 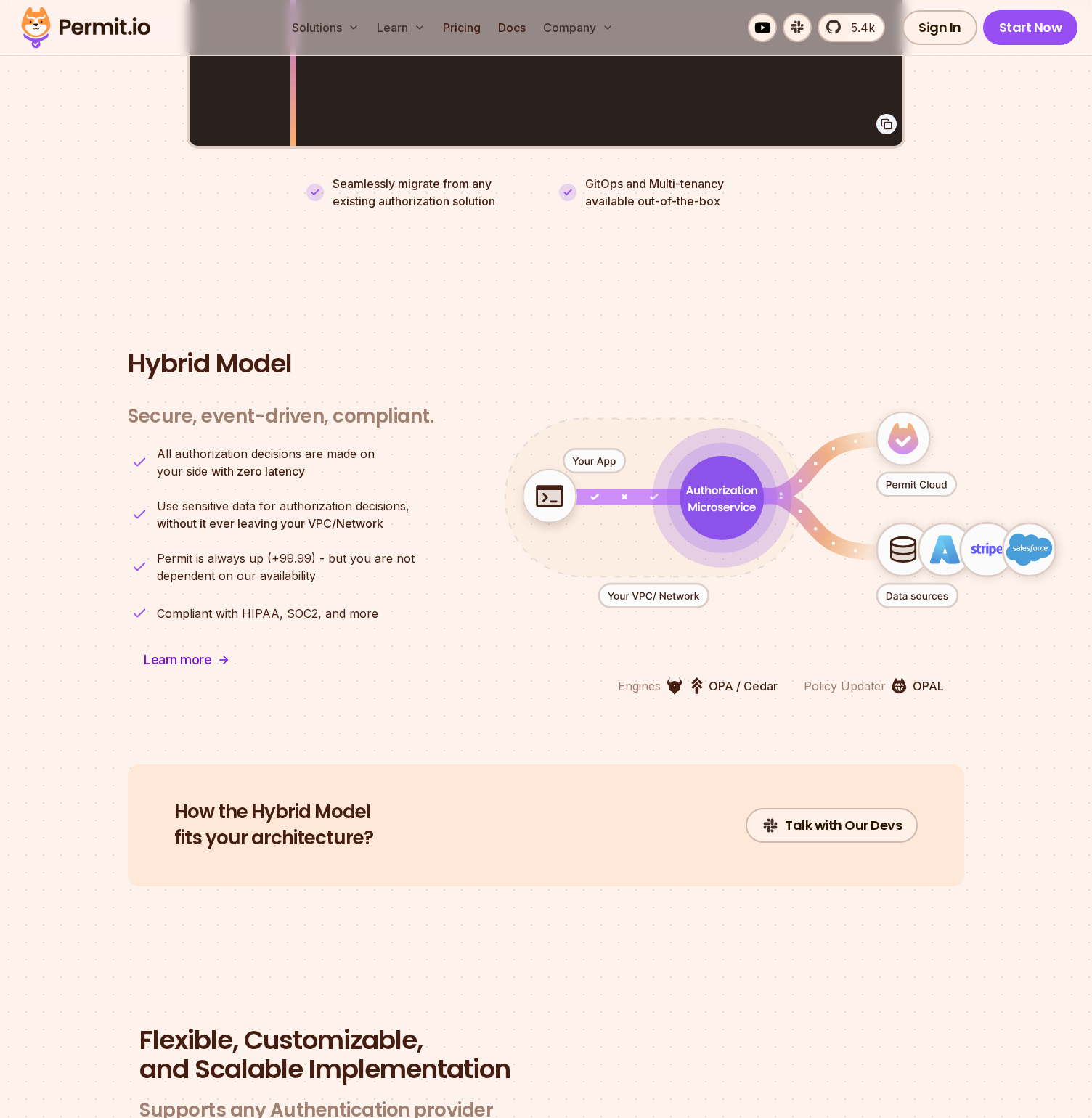 What do you see at coordinates (546, 364) in the screenshot?
I see `h2: Hybrid Model` at bounding box center [546, 364].